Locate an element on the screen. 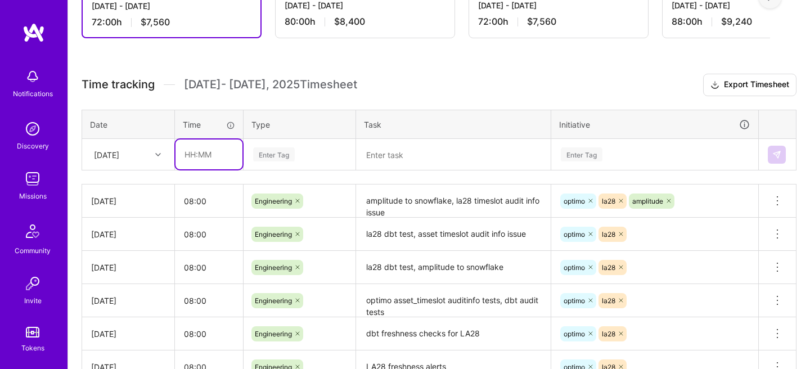 The image size is (810, 369). div: Initiative is located at coordinates (655, 124).